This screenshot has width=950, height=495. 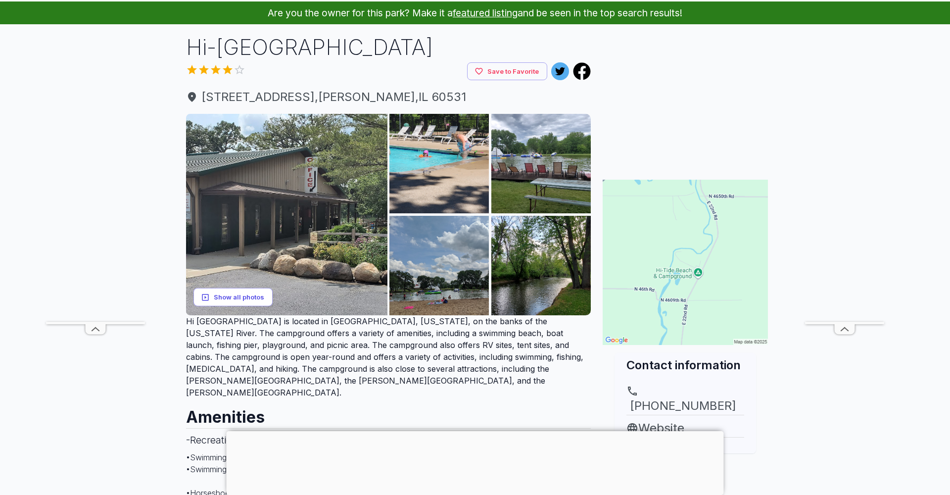 I want to click on span: • Swimming, so click(x=206, y=469).